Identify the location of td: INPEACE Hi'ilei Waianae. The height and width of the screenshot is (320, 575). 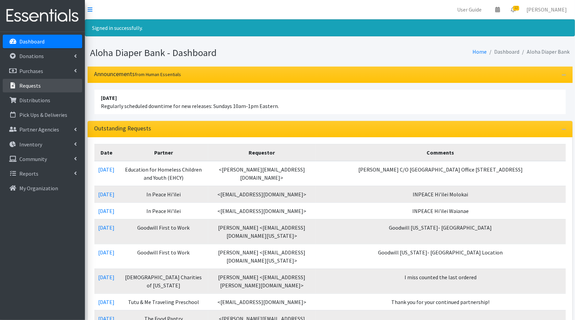
(440, 211).